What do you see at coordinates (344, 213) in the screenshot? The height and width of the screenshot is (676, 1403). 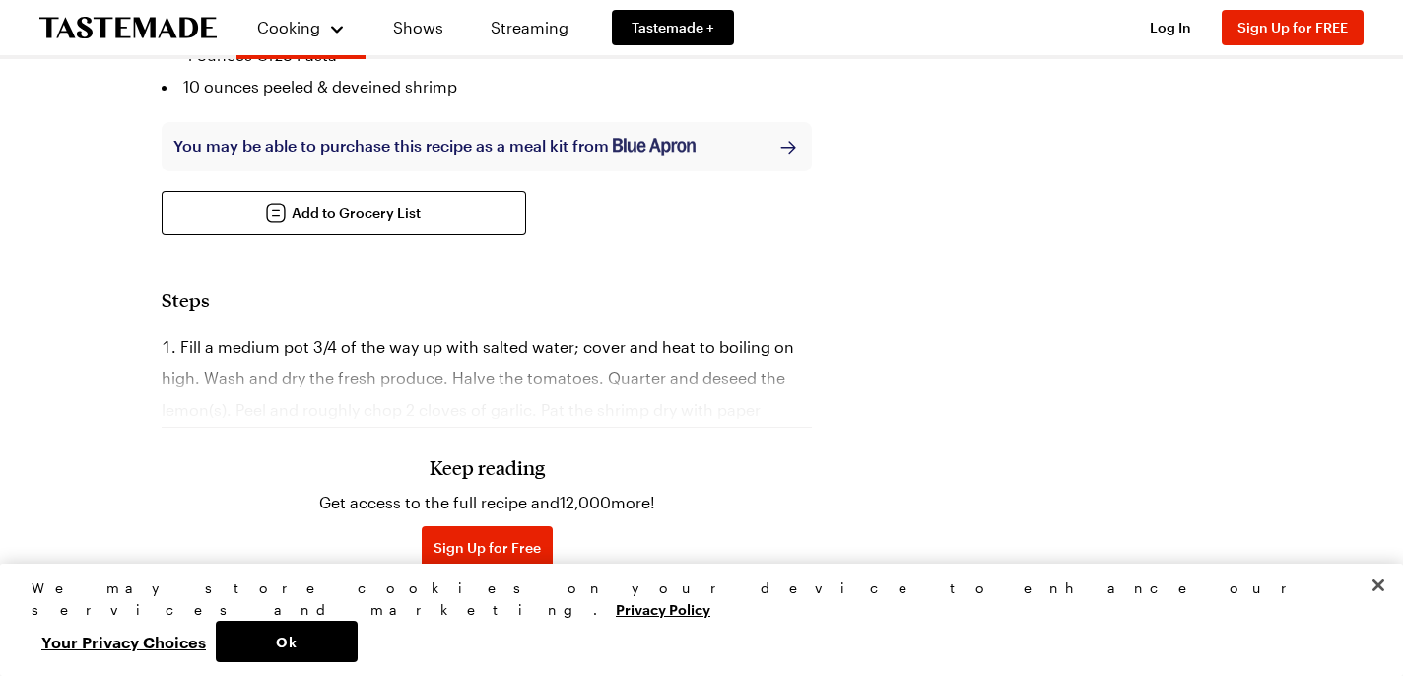 I see `button: Add to Grocery List` at bounding box center [344, 213].